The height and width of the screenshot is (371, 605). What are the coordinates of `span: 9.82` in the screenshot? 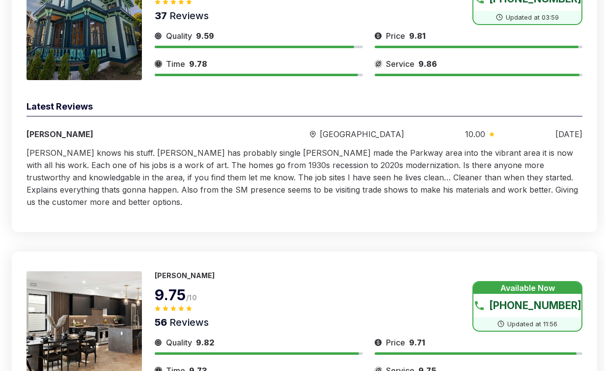 It's located at (205, 342).